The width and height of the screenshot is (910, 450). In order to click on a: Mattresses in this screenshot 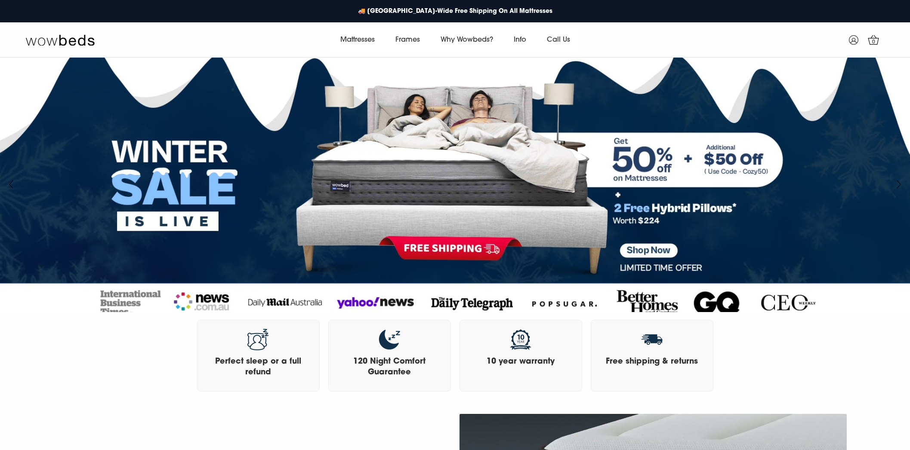, I will do `click(357, 40)`.